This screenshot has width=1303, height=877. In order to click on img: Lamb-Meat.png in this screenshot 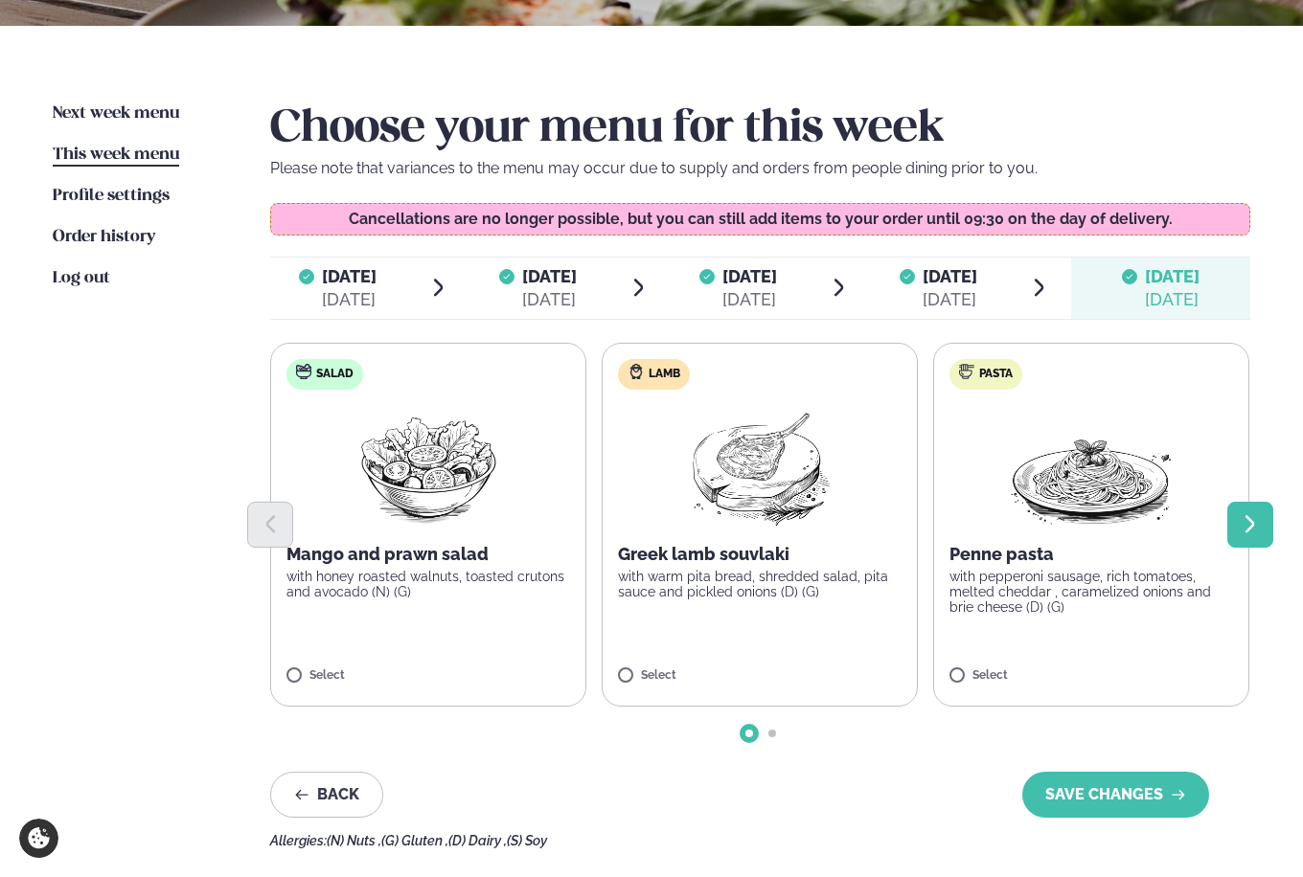, I will do `click(760, 466)`.